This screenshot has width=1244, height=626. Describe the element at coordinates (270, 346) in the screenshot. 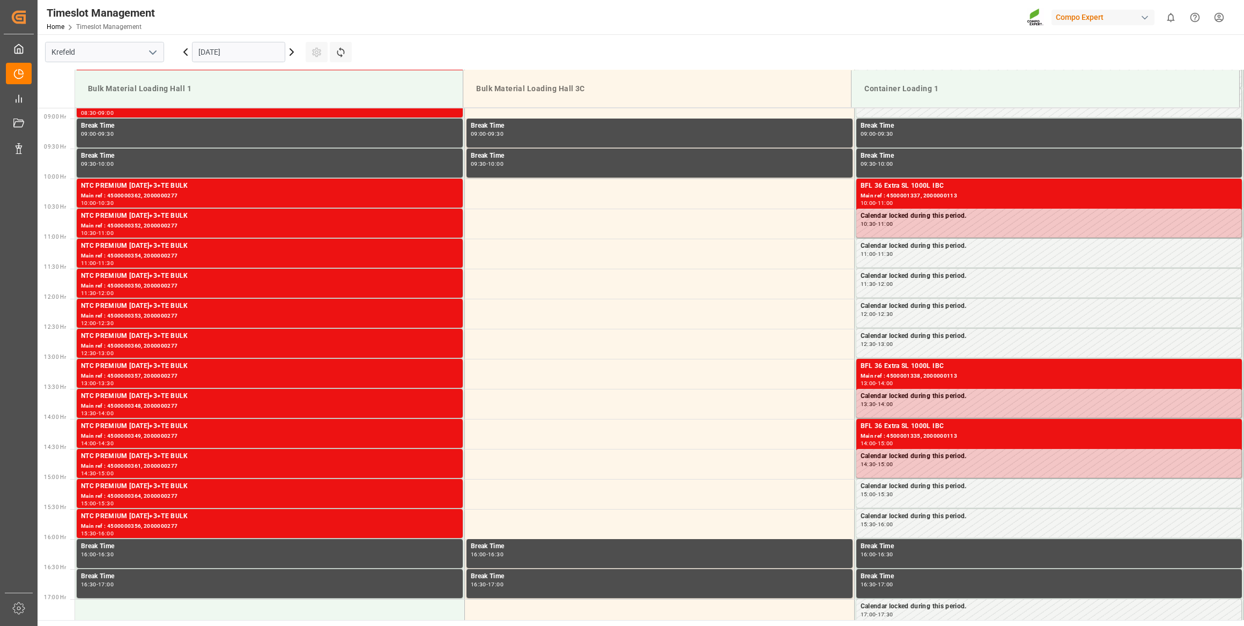

I see `div: Main ref : 4500000360, 2000000277` at that location.